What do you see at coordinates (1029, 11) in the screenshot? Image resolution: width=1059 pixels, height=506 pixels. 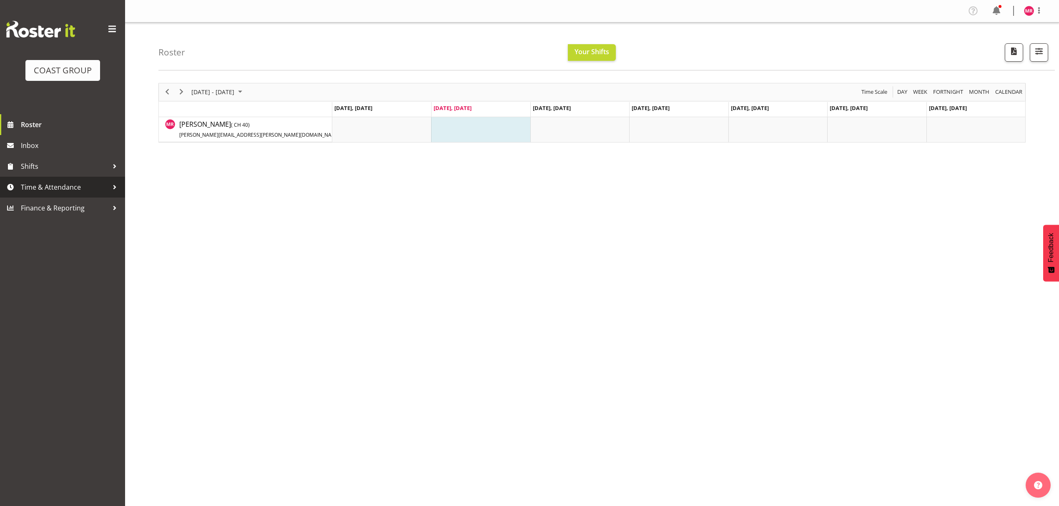 I see `img: mathew-rolle10807.jpg` at bounding box center [1029, 11].